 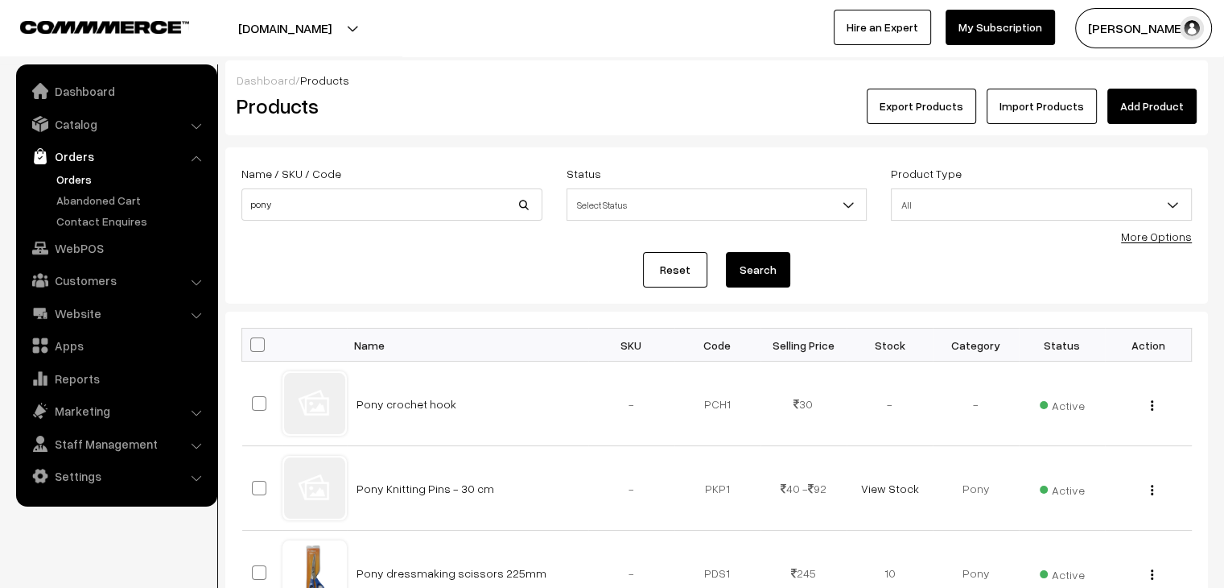 I want to click on th: Stock, so click(x=889, y=344).